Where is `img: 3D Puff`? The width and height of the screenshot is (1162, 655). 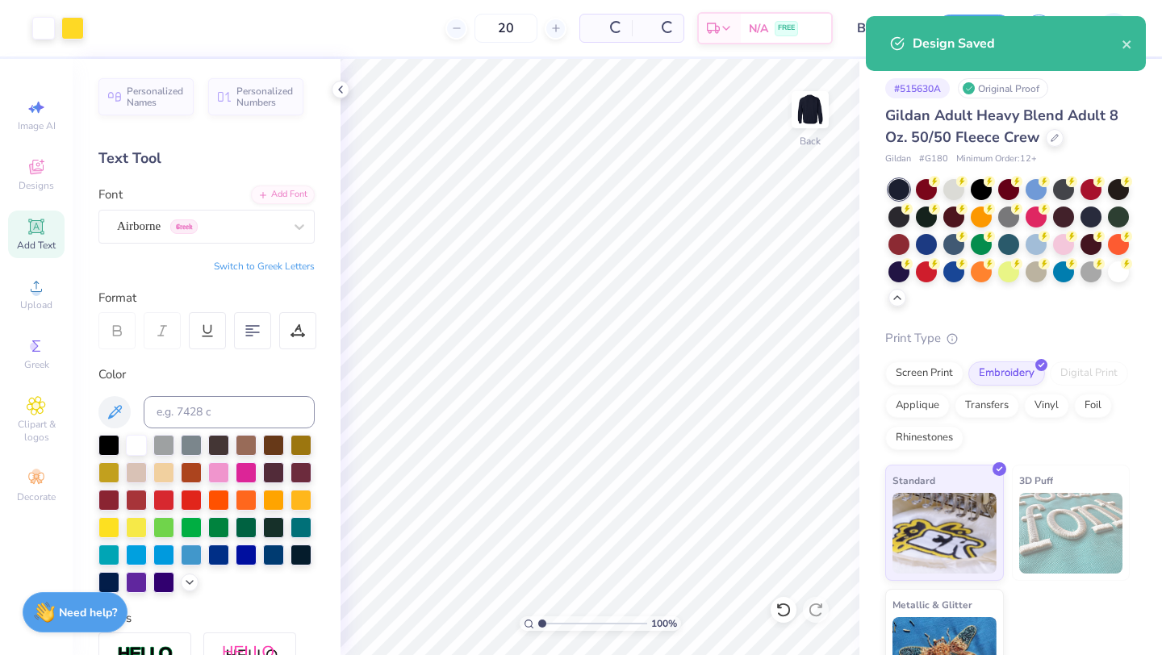 img: 3D Puff is located at coordinates (1071, 534).